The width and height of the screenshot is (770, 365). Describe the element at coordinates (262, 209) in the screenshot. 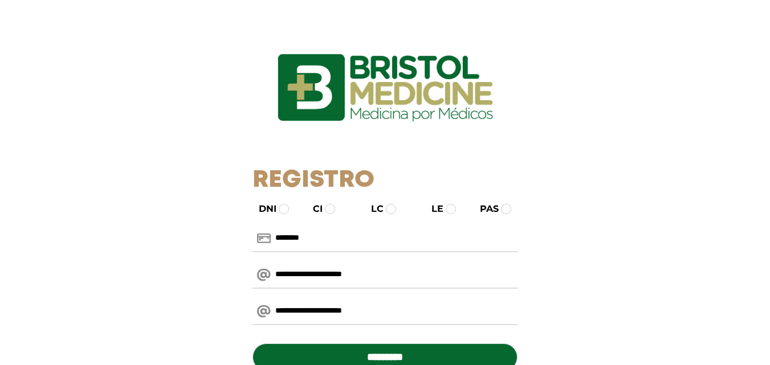

I see `label: DNI` at that location.